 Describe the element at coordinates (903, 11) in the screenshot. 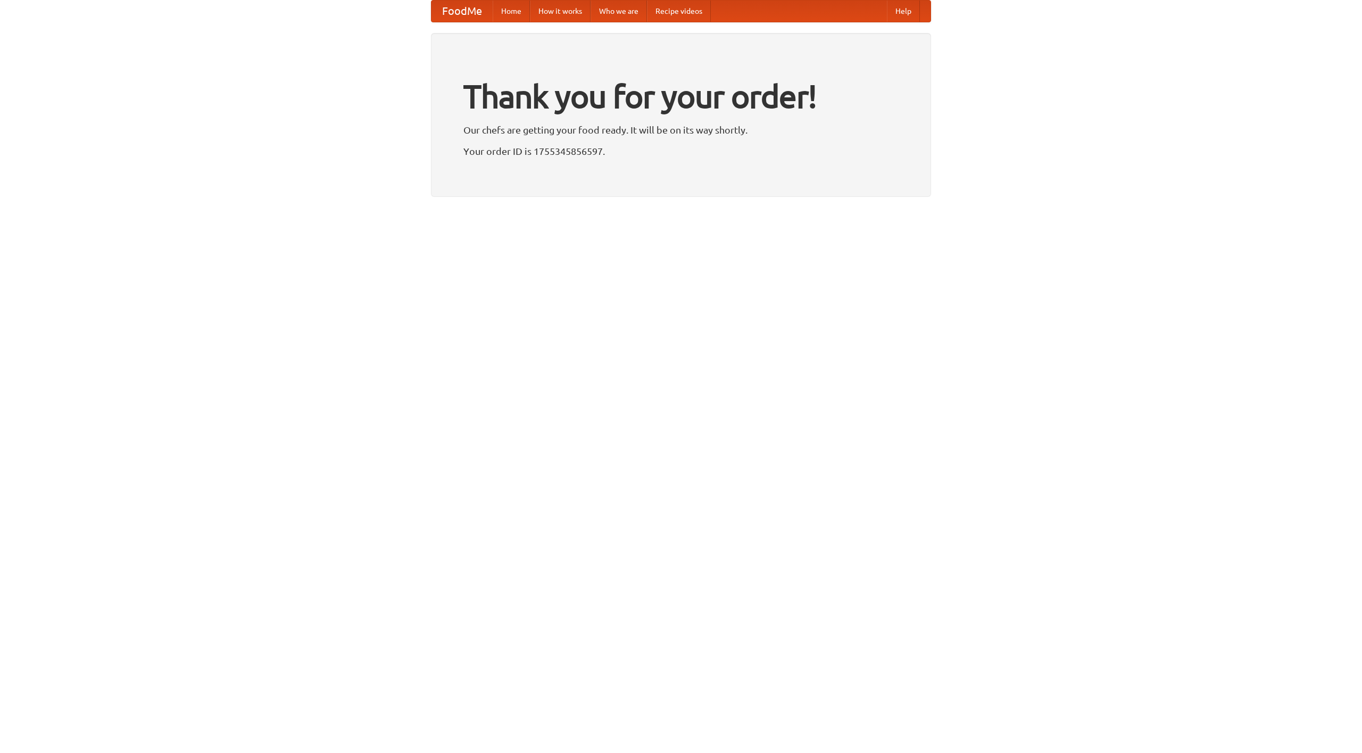

I see `a: Help` at that location.